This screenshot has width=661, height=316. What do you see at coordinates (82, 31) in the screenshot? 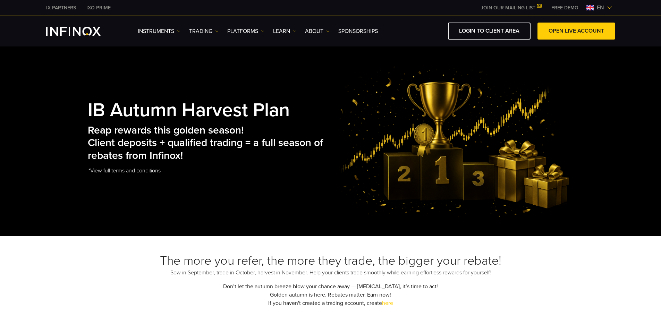
I see `a: INFINOX Logo` at bounding box center [82, 31].